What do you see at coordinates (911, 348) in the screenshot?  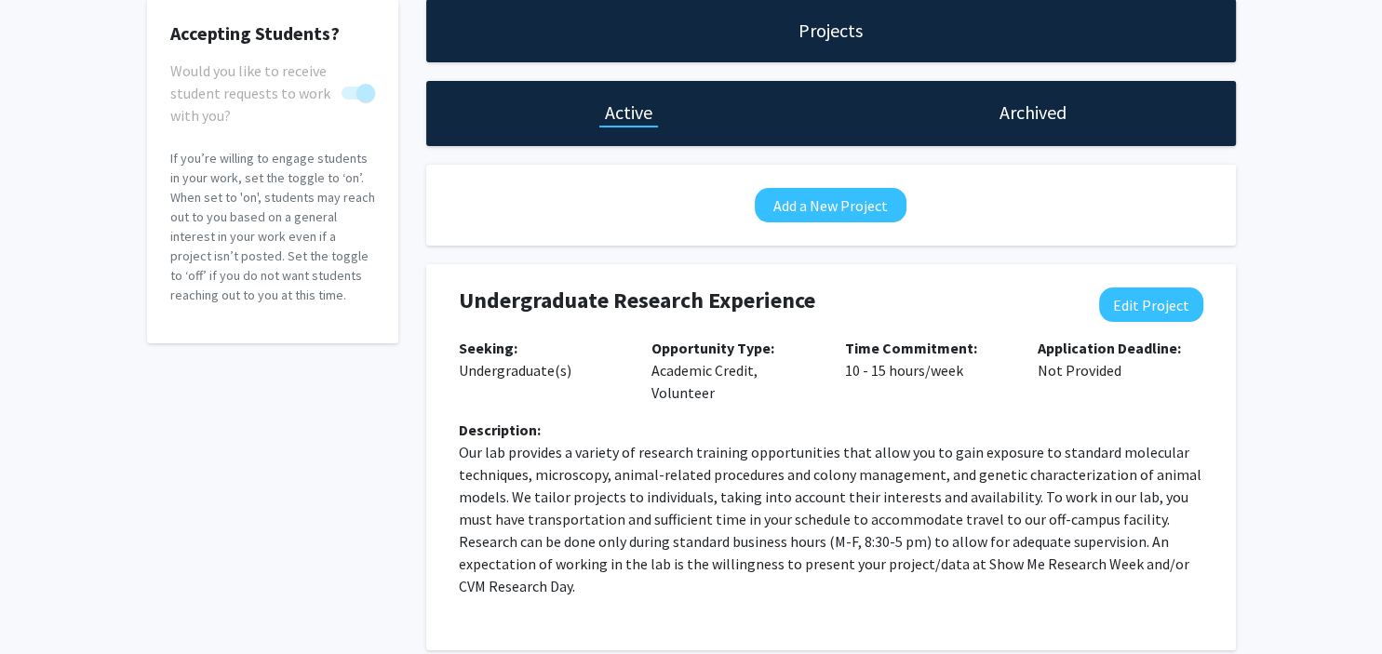 I see `b: Time Commitment:` at bounding box center [911, 348].